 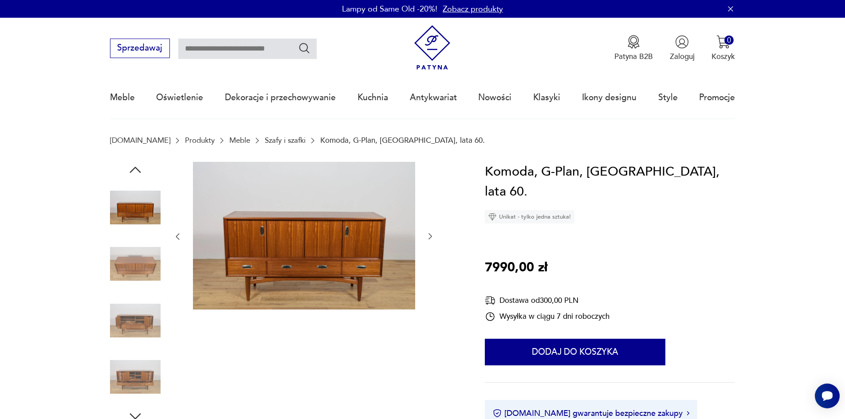 I want to click on p: 7990,00 zł, so click(x=516, y=268).